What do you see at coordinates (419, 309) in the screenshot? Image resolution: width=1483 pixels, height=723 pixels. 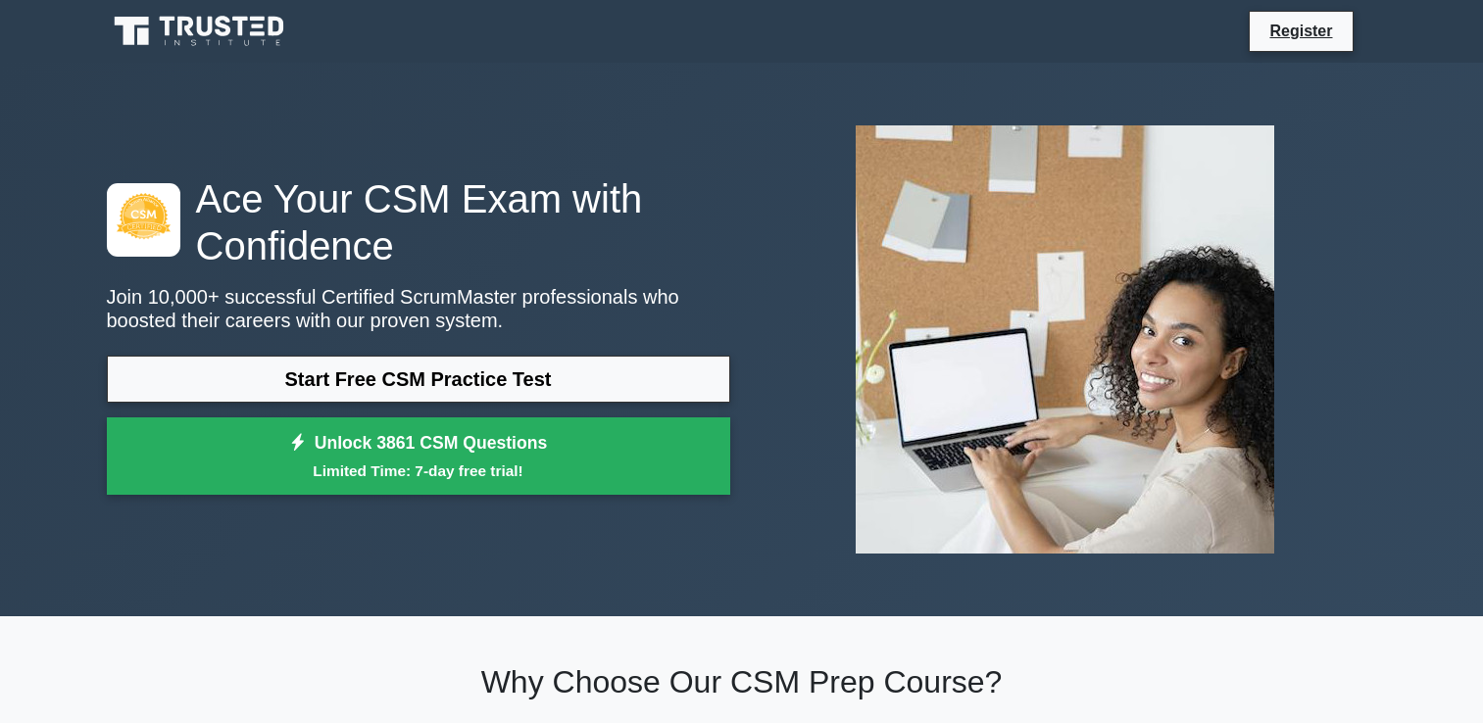 I see `p: Join 10,000+ successful Certified ScrumMaster professionals who boosted their careers with our pr...` at bounding box center [419, 309].